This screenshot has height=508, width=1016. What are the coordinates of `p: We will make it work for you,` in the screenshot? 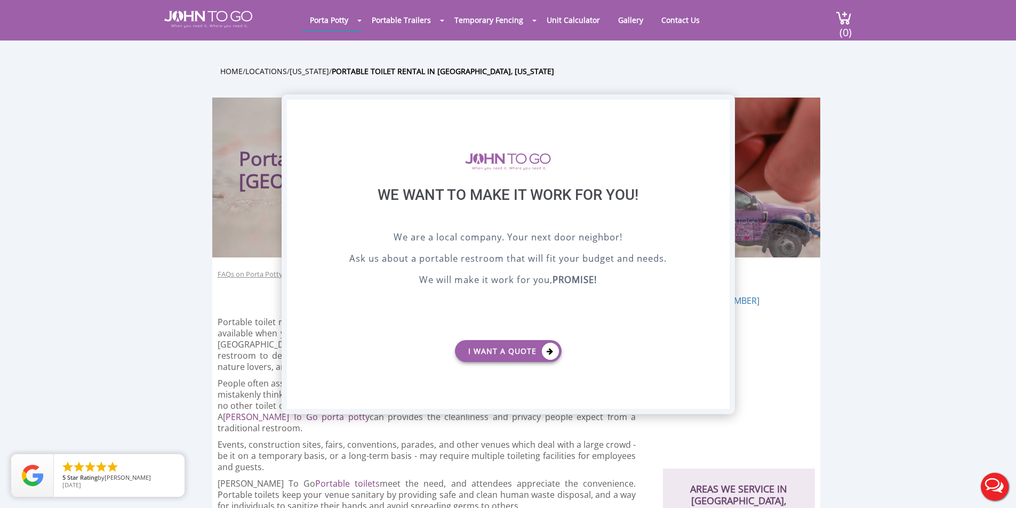 It's located at (508, 281).